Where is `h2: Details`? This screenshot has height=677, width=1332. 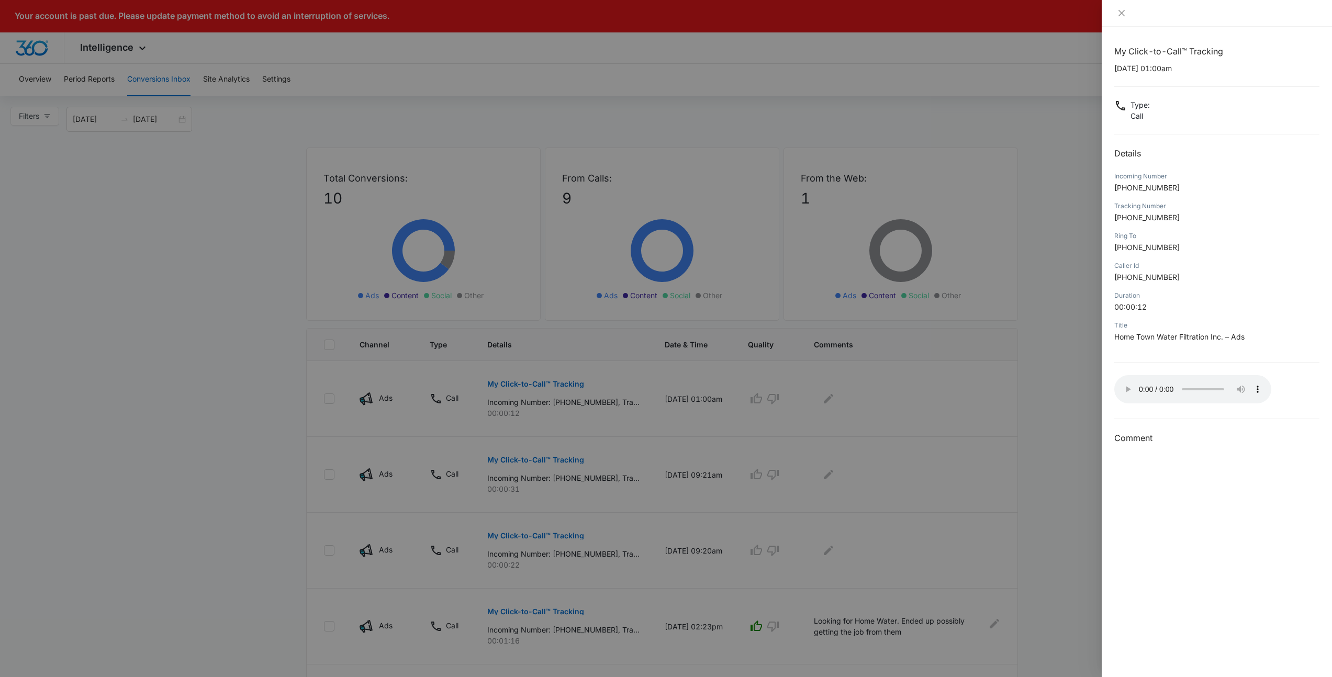 h2: Details is located at coordinates (1217, 153).